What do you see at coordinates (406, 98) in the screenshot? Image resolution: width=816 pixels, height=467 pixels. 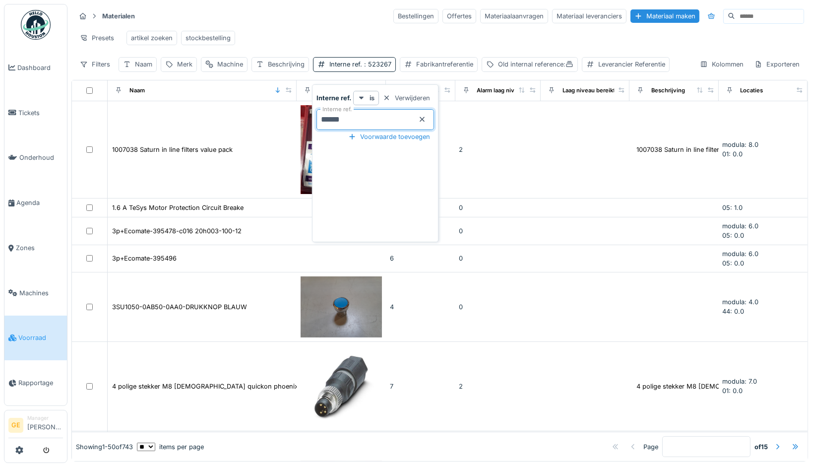 I see `div: Verwijderen` at bounding box center [406, 98].